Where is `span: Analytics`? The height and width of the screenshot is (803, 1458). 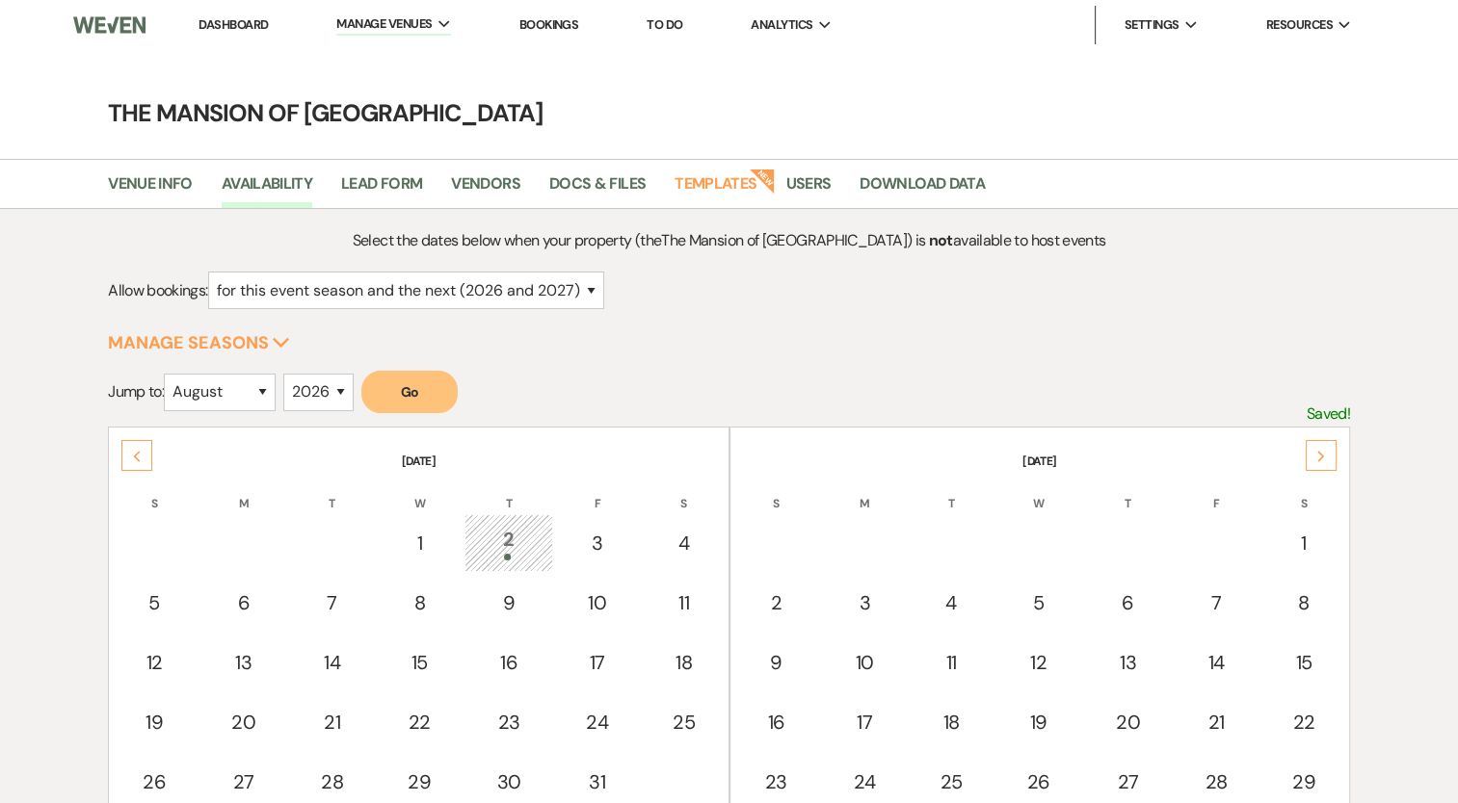 span: Analytics is located at coordinates (781, 25).